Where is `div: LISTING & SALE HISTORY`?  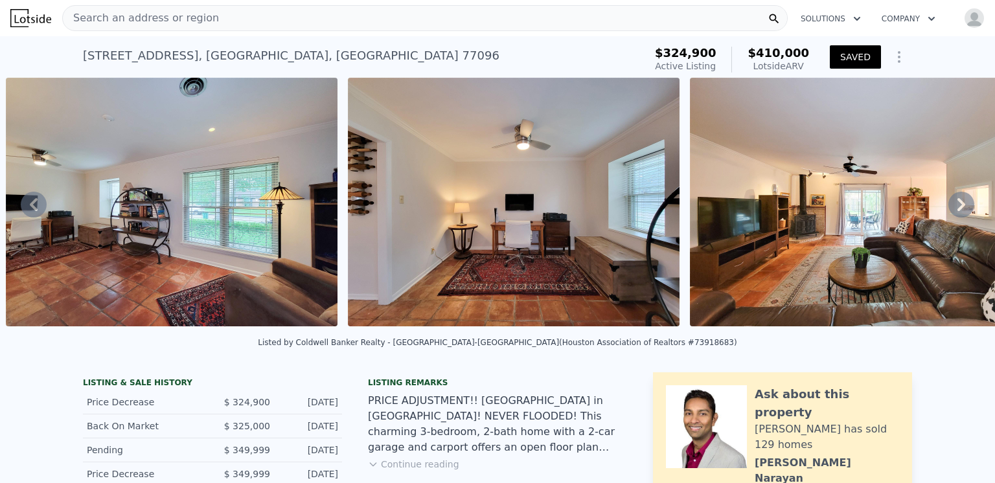
div: LISTING & SALE HISTORY is located at coordinates (212, 384).